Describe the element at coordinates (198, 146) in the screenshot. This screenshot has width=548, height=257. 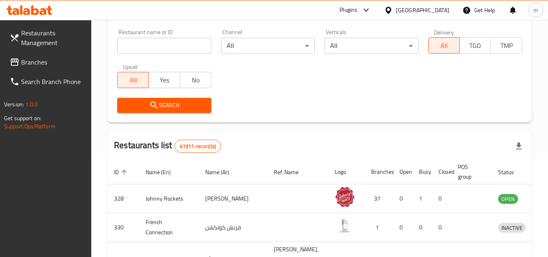
I see `div: Total records count` at that location.